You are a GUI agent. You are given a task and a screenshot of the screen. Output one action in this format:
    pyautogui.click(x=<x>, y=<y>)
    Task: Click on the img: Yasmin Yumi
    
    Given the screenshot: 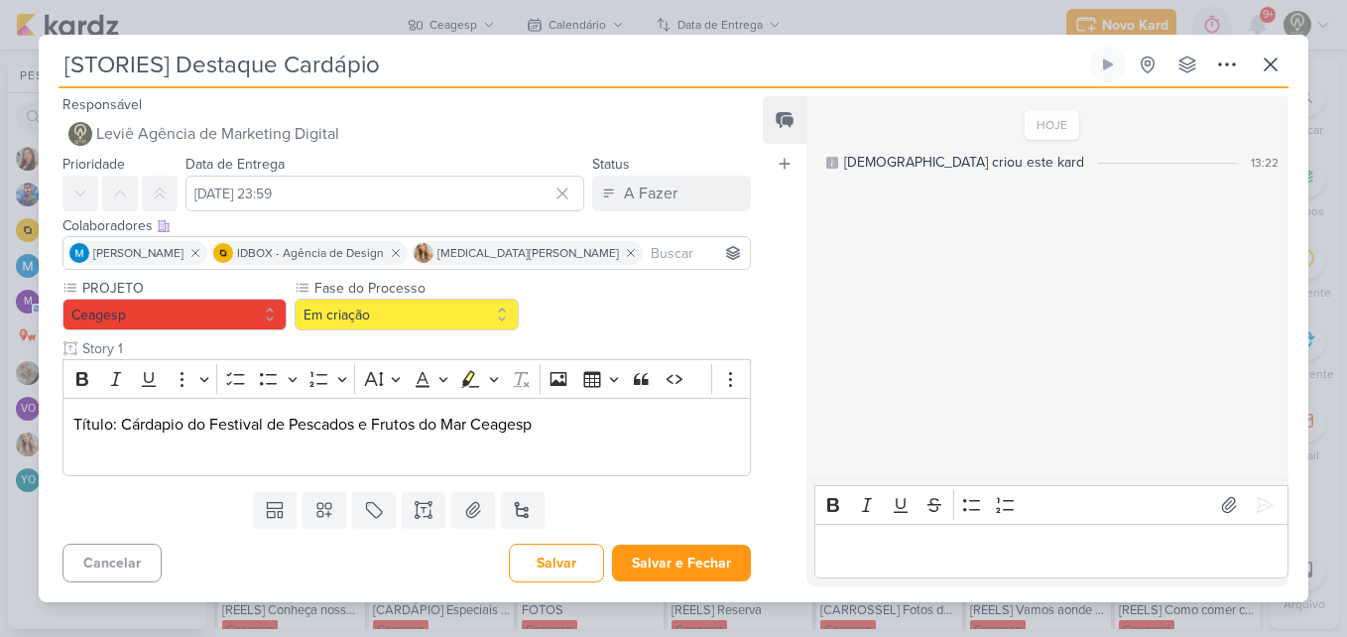 What is the action you would take?
    pyautogui.click(x=424, y=253)
    